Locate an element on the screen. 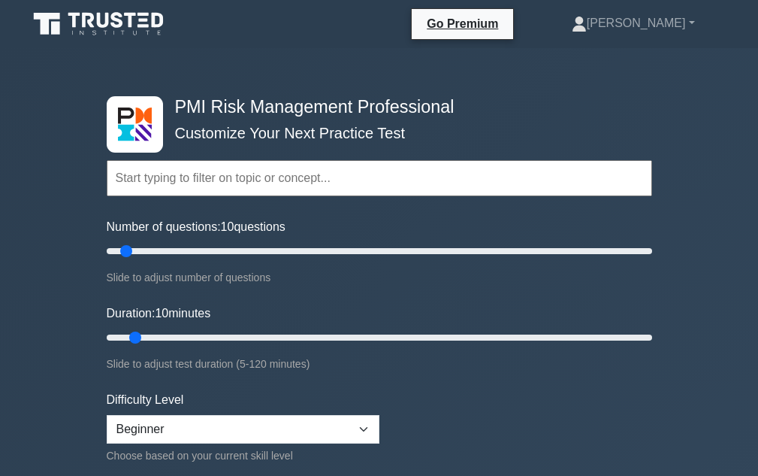 This screenshot has width=758, height=476. div: Slide to adjust number of questions is located at coordinates (380, 277).